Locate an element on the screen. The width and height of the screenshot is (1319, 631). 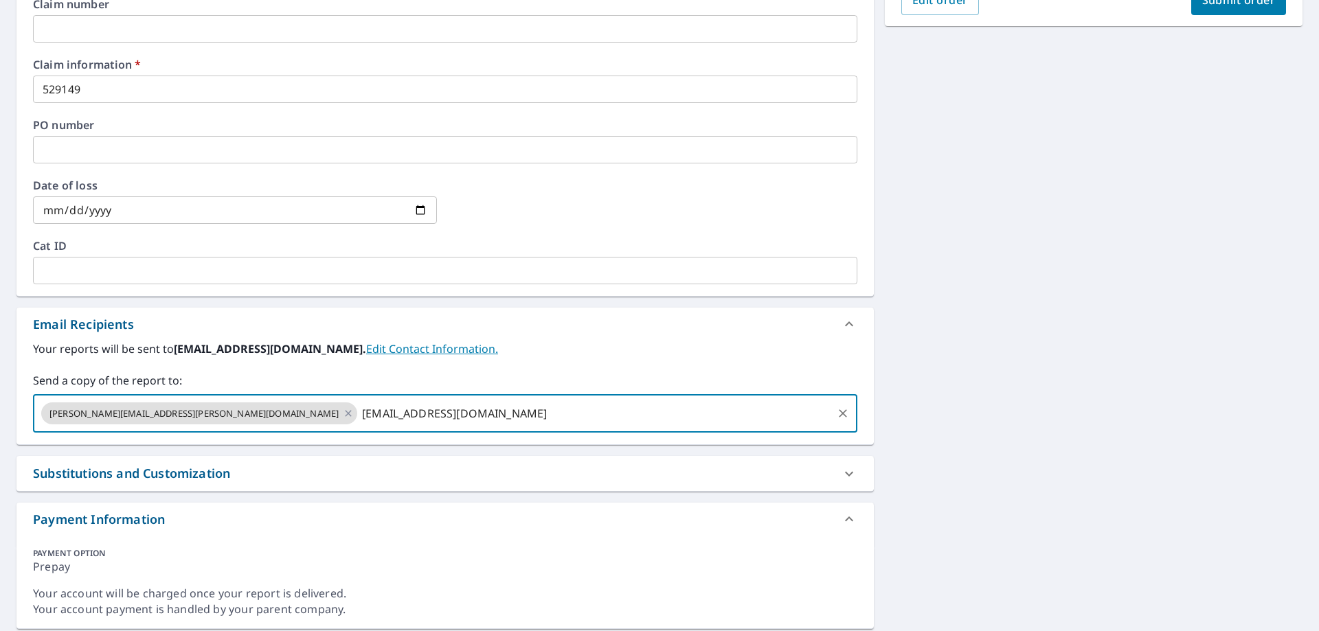
label: Send a copy of the report to: is located at coordinates (445, 381).